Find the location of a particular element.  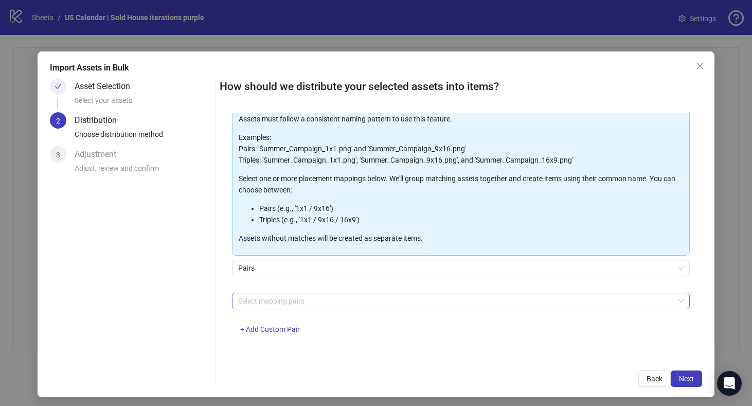

div: Open Intercom Messenger is located at coordinates (730, 383).